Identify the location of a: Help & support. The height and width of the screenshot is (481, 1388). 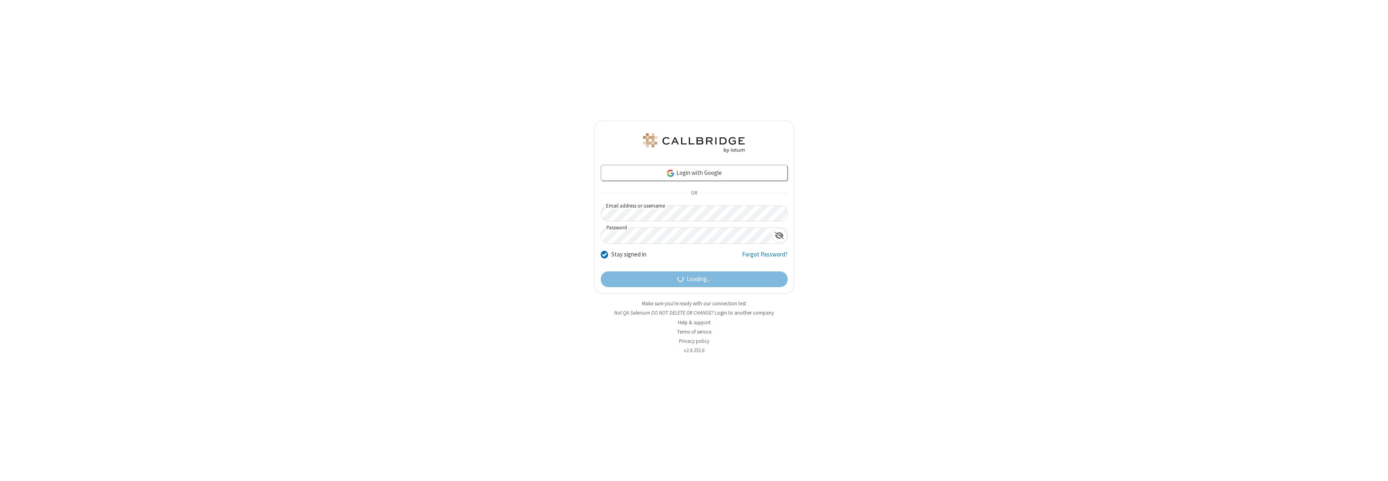
(694, 322).